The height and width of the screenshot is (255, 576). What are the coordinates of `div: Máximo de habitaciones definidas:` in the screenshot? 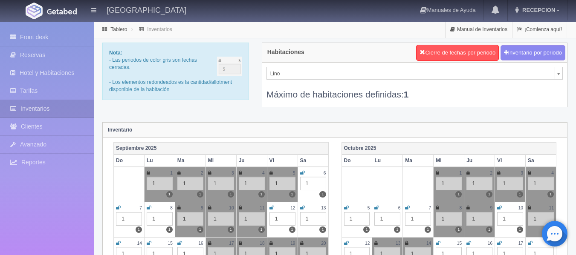 It's located at (414, 90).